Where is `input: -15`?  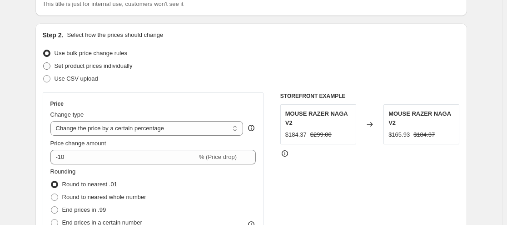 input: -15 is located at coordinates (124, 157).